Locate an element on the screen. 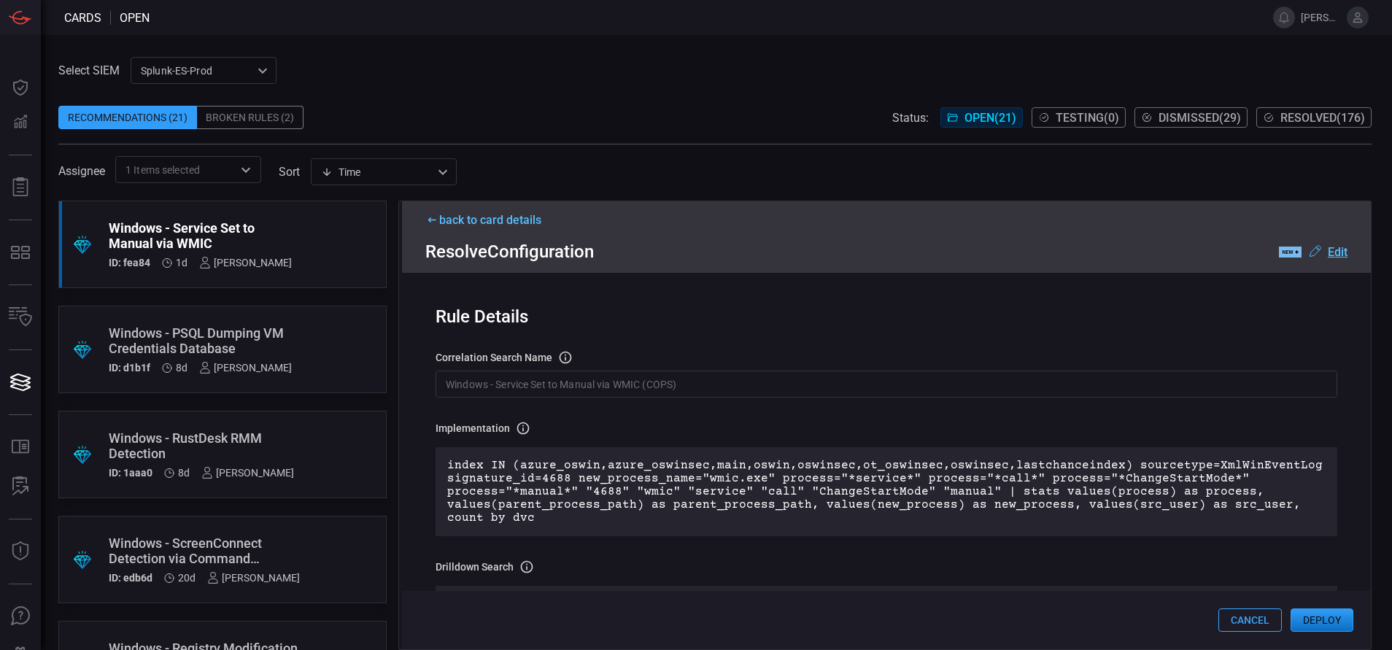  button: MITRE - Detection Posture is located at coordinates (20, 253).